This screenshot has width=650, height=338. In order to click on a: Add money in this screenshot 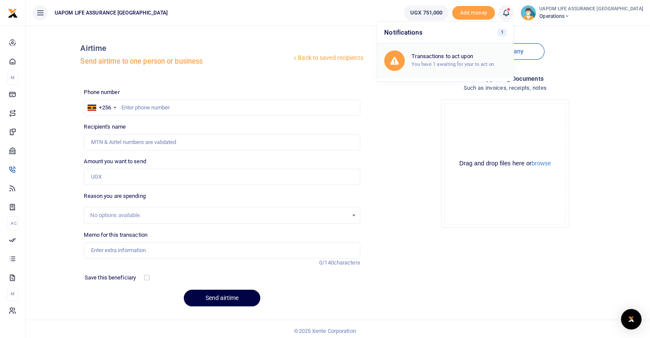, I will do `click(474, 12)`.